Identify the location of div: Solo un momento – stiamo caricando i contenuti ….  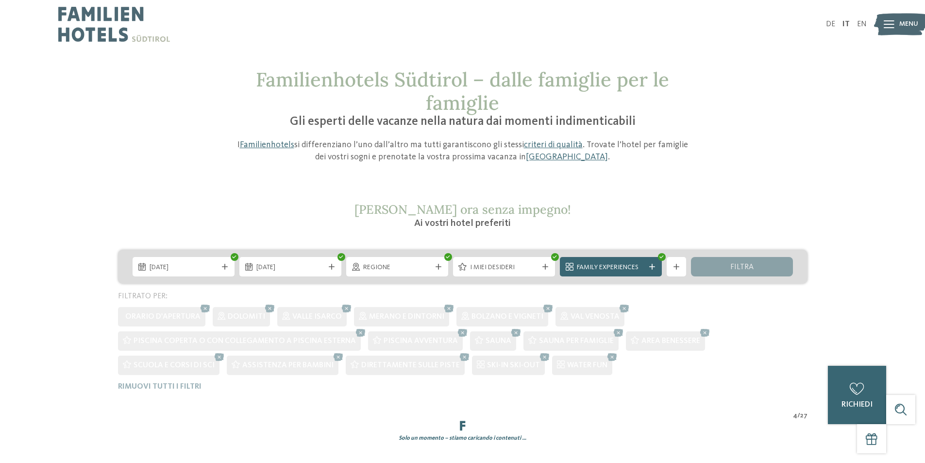
(463, 438).